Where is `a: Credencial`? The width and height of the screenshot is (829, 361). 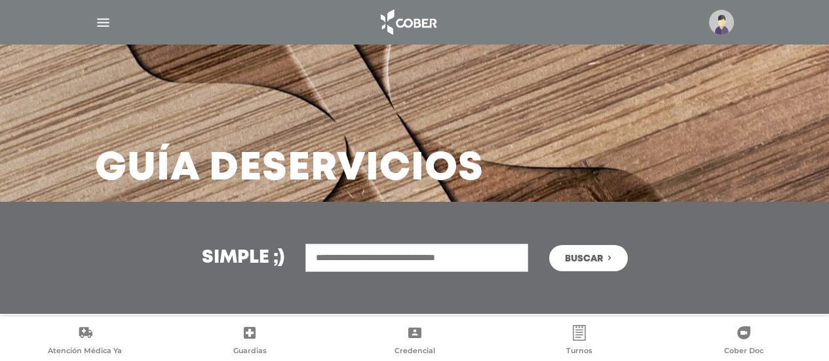 a: Credencial is located at coordinates (414, 342).